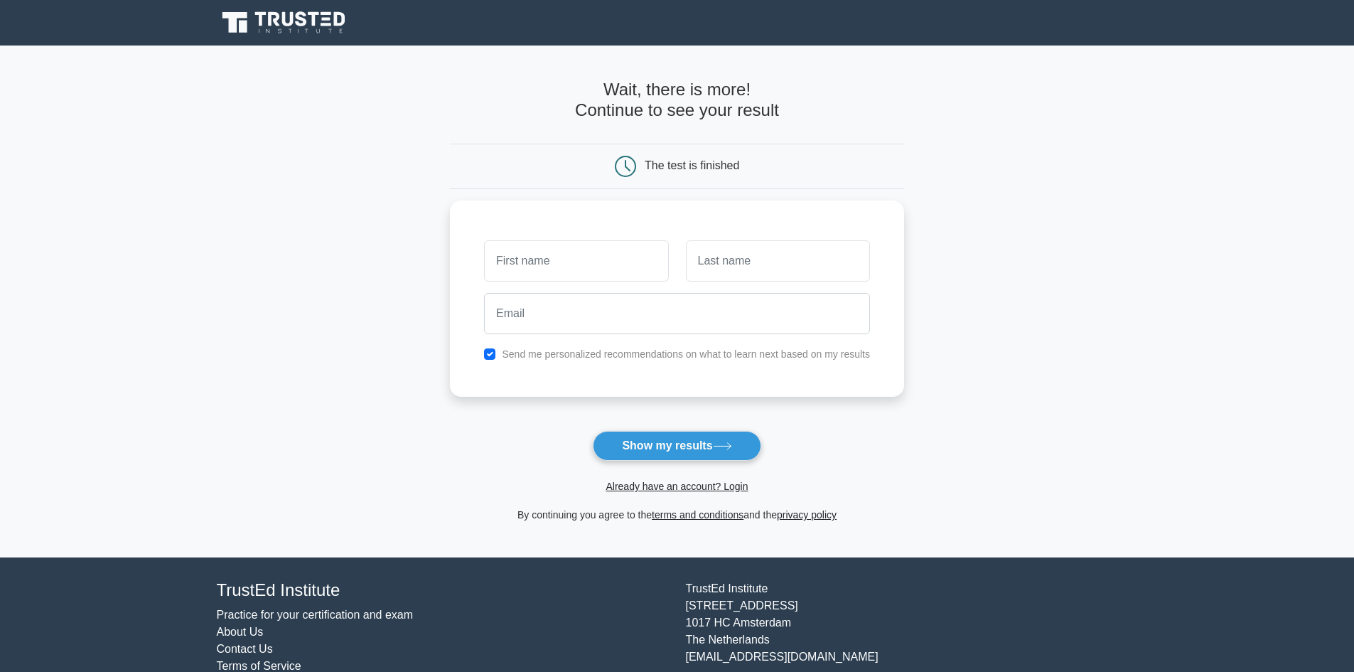  I want to click on a: terms and conditions, so click(697, 515).